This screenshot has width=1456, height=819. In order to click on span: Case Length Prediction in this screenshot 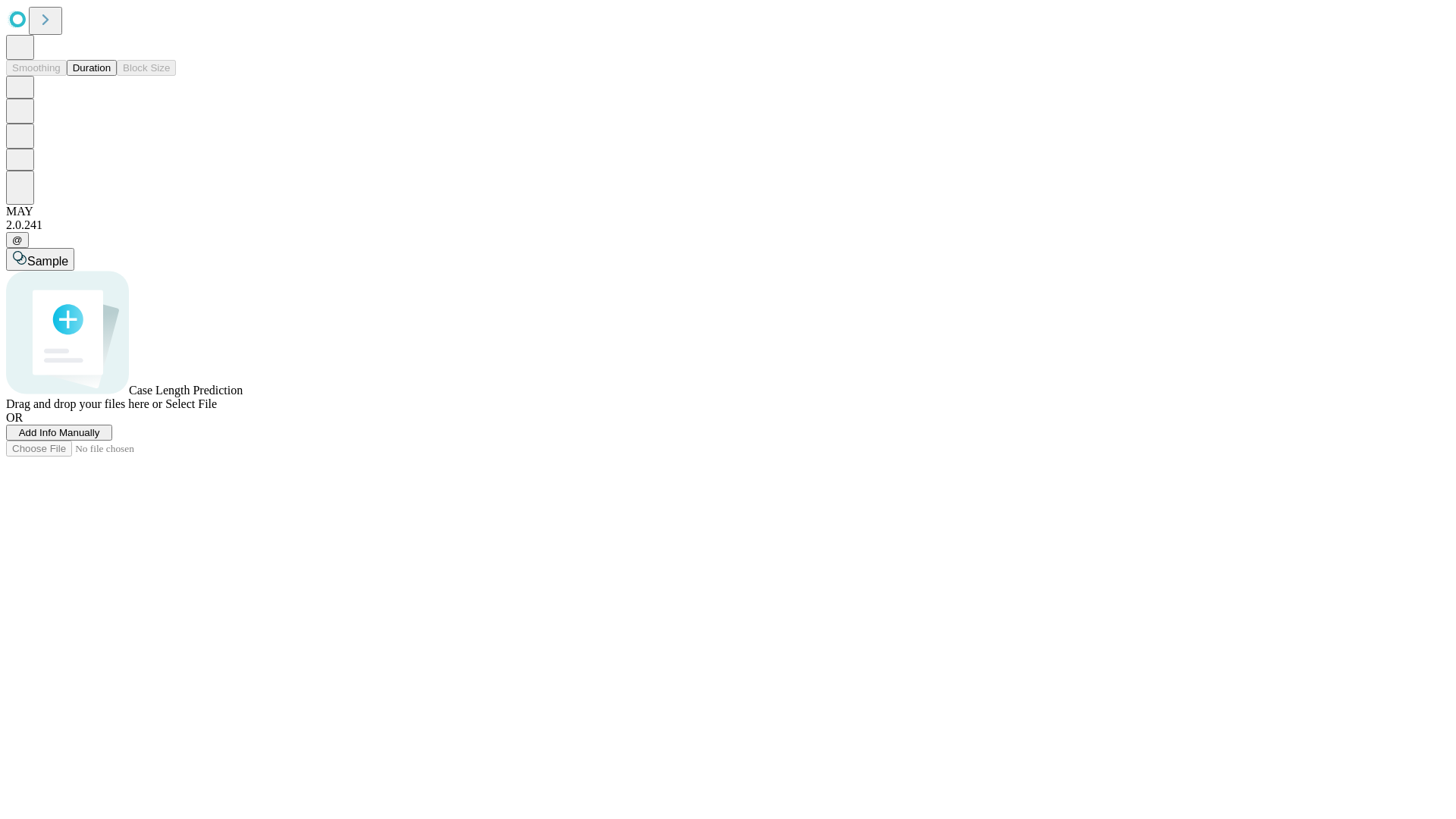, I will do `click(186, 390)`.